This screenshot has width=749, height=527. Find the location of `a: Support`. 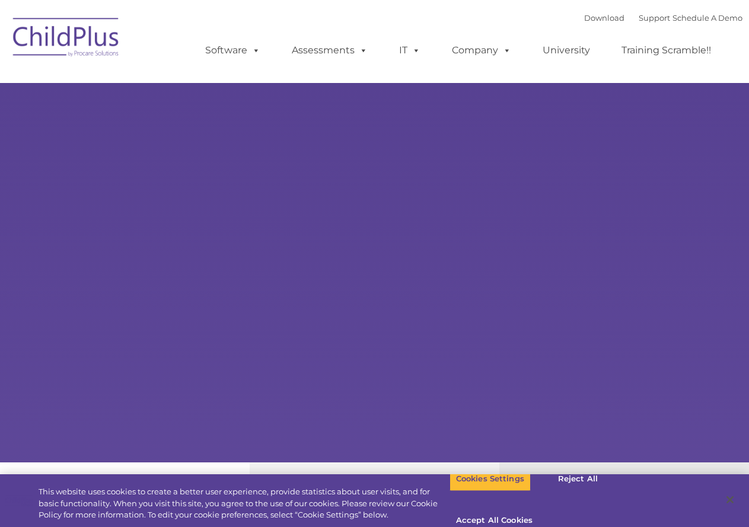

a: Support is located at coordinates (654, 18).